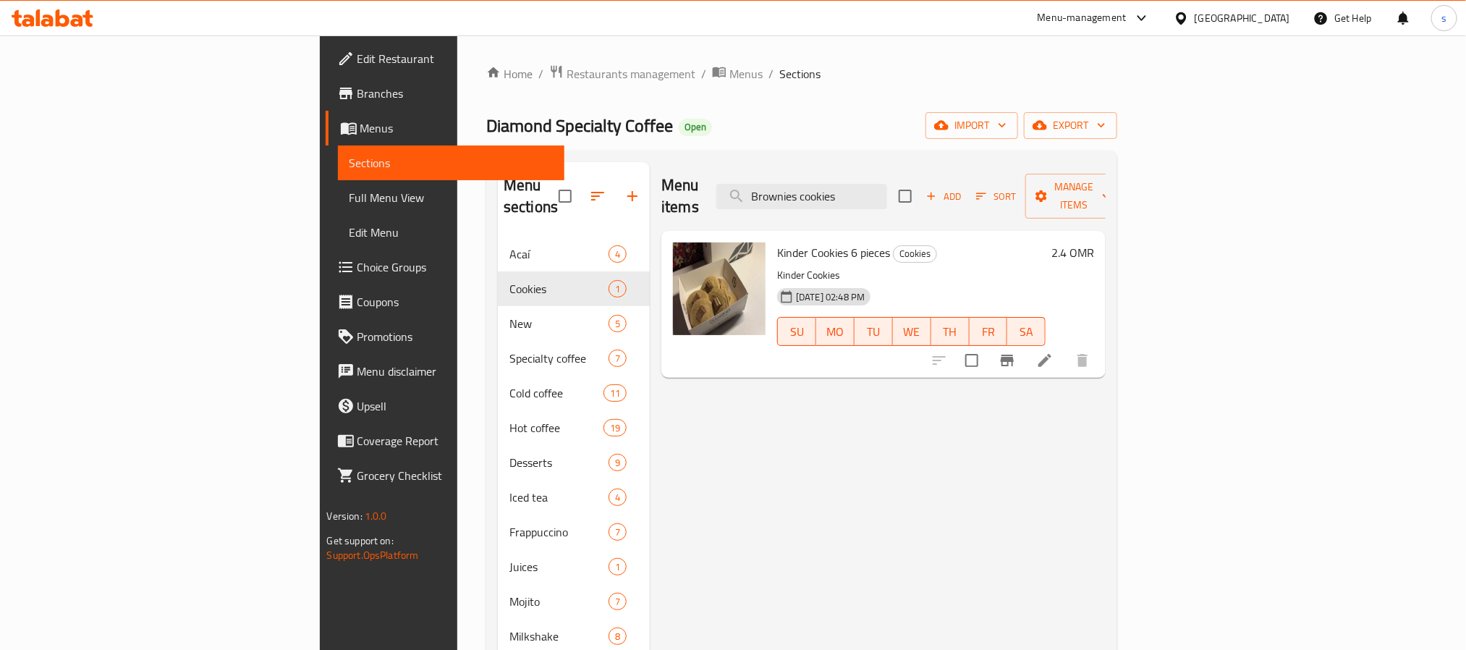 The width and height of the screenshot is (1466, 650). Describe the element at coordinates (574, 323) in the screenshot. I see `div: New5` at that location.